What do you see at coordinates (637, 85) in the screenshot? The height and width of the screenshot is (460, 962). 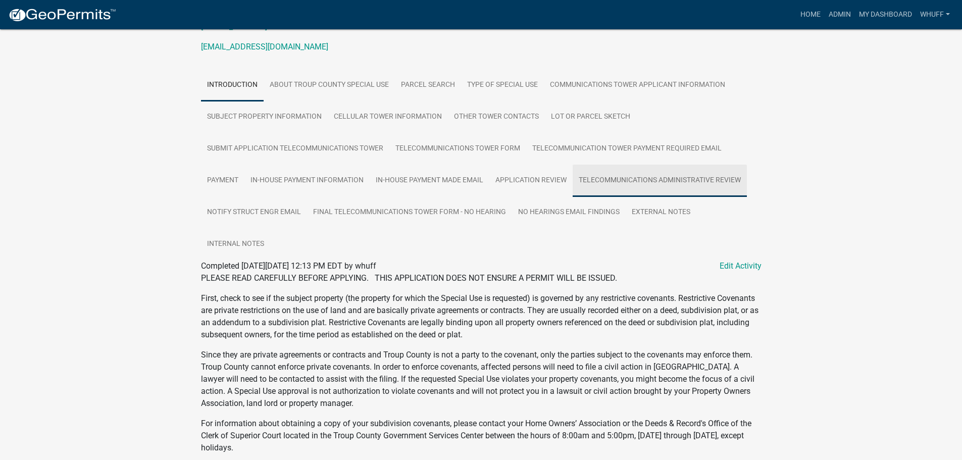 I see `a: Communications Tower Applicant Information` at bounding box center [637, 85].